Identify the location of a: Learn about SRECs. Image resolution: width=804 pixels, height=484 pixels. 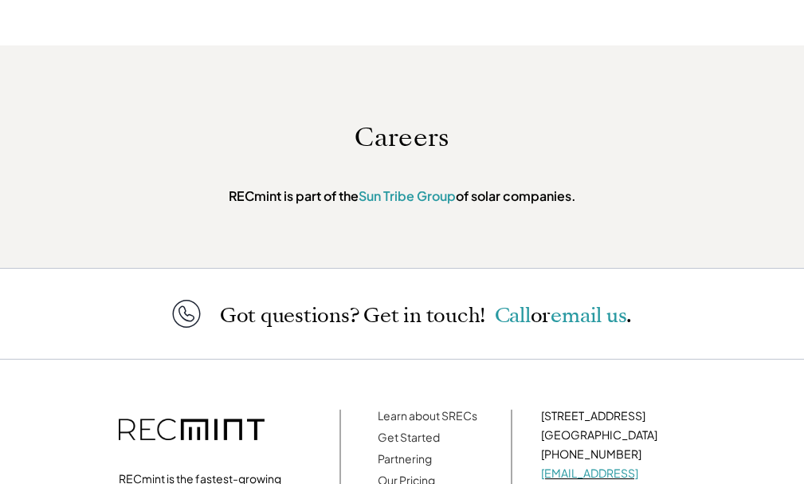
(427, 415).